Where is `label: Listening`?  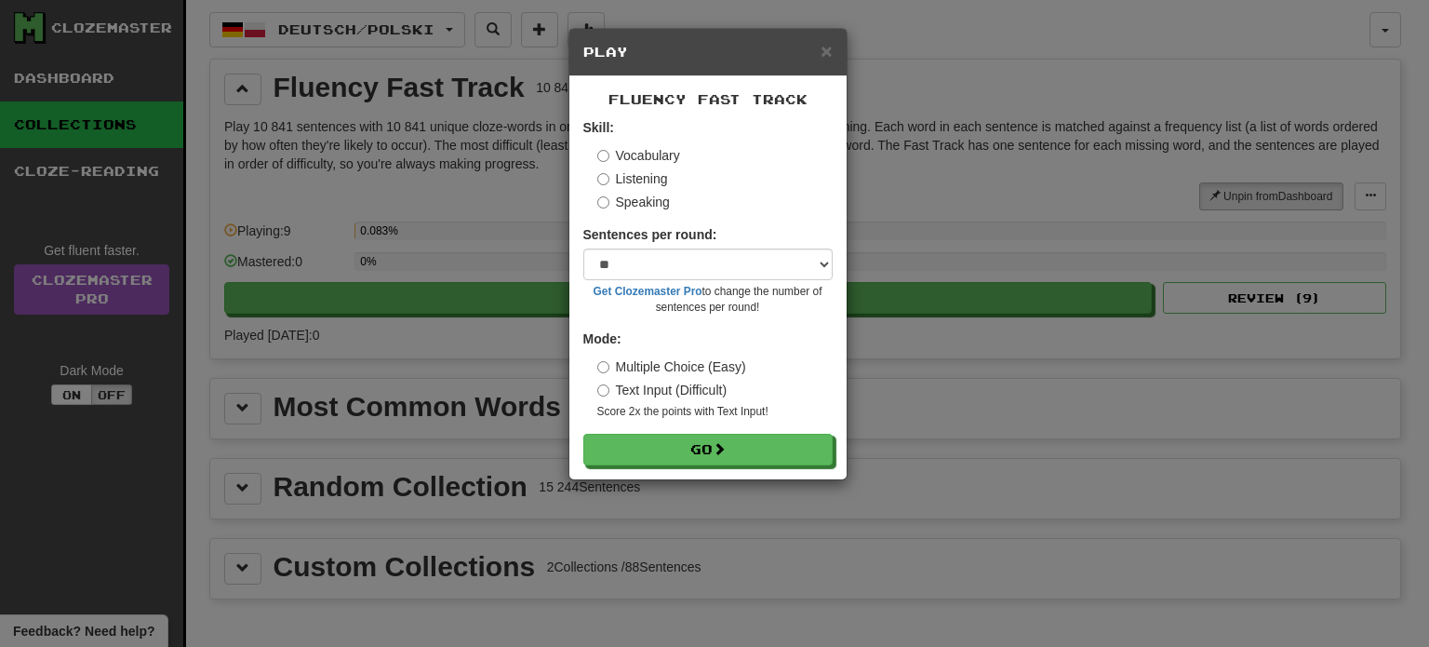 label: Listening is located at coordinates (633, 179).